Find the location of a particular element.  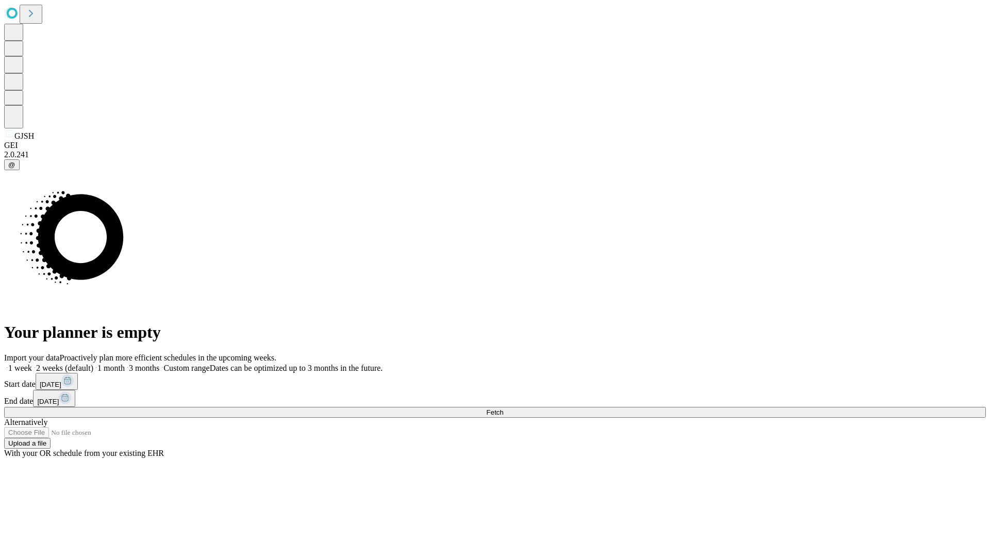

button: Upload a file is located at coordinates (27, 443).